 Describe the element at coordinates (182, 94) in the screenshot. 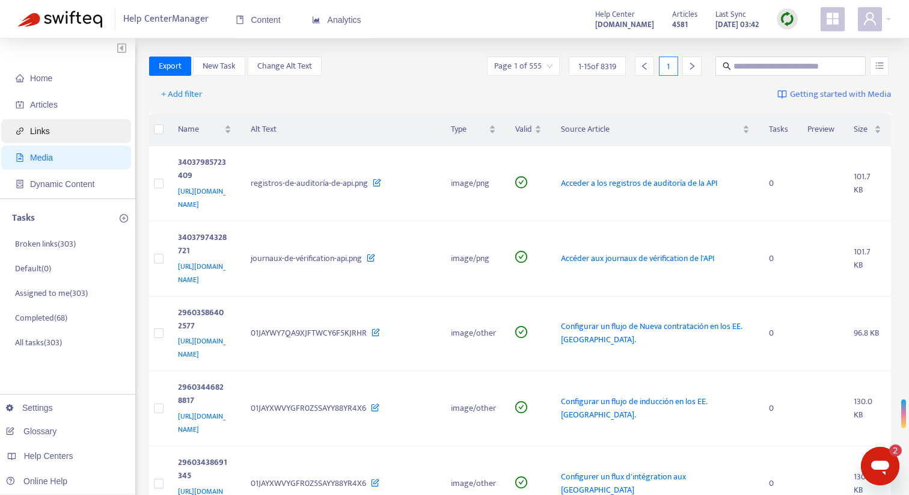

I see `button: + Add filter` at that location.